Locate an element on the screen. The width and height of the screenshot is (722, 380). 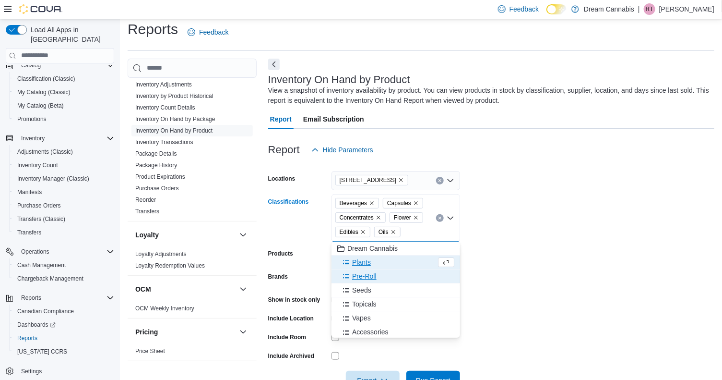
a: Feedback is located at coordinates (208, 32).